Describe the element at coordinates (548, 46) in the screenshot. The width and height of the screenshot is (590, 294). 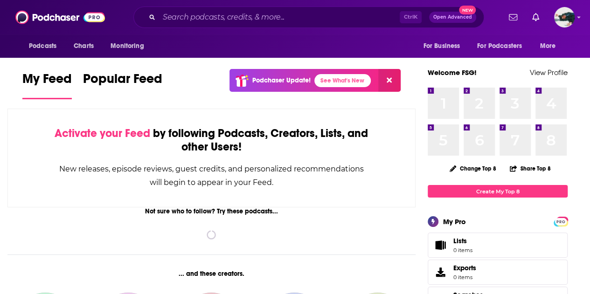
I see `span: More` at that location.